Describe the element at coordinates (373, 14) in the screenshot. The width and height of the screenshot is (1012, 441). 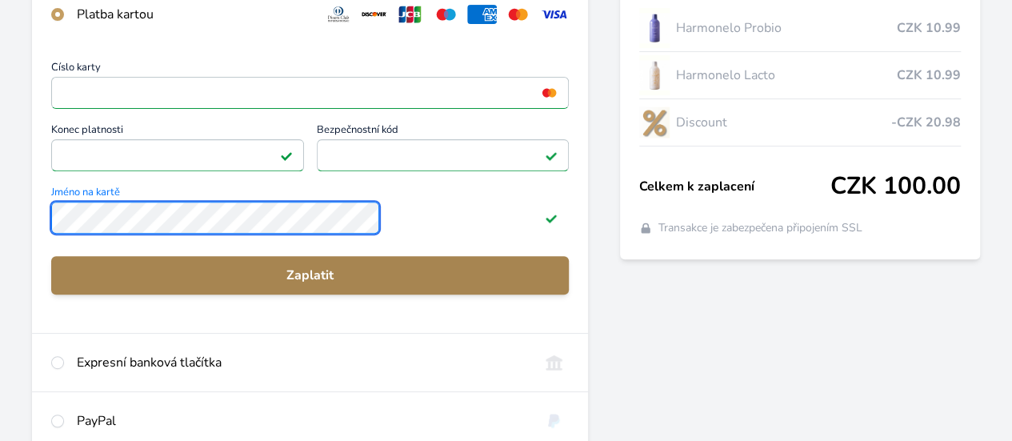
I see `img: discover.svg` at that location.